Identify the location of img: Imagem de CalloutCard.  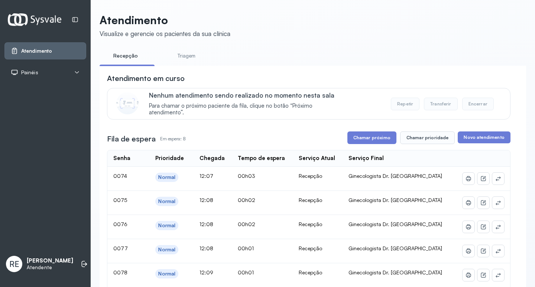
(127, 103).